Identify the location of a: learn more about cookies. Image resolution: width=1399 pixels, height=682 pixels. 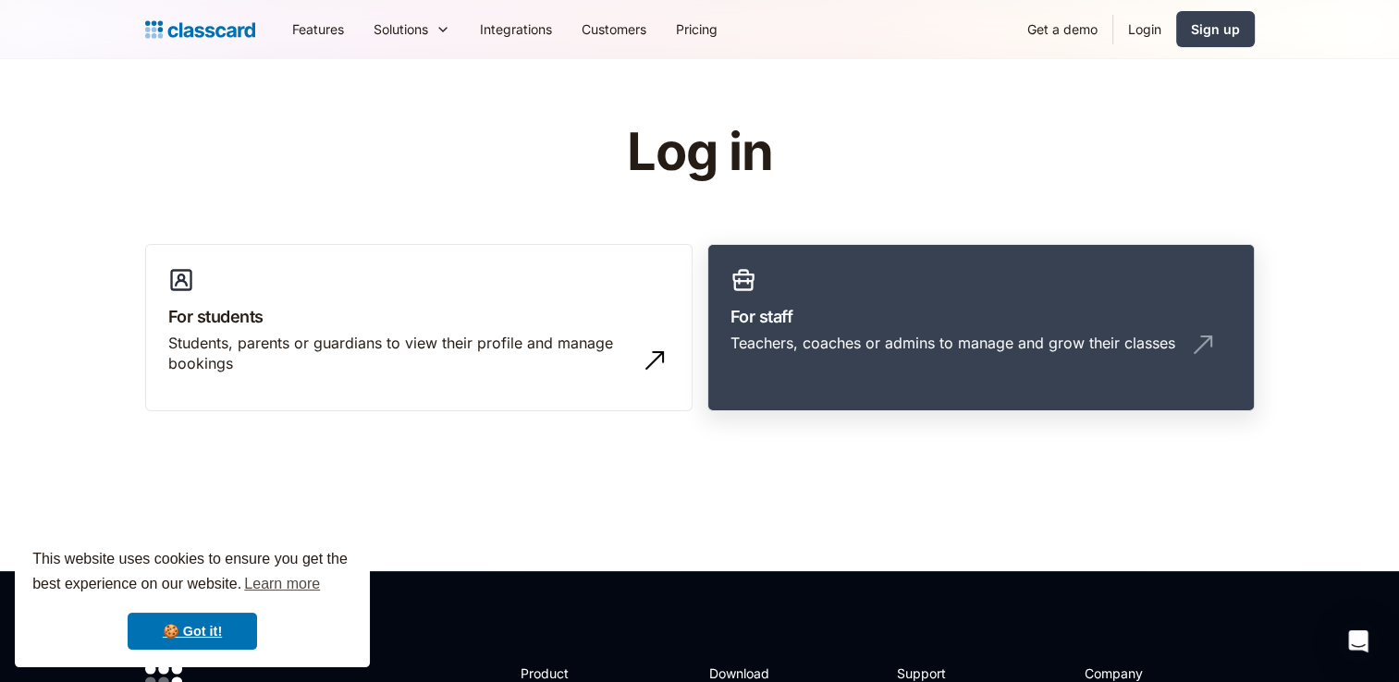
(282, 584).